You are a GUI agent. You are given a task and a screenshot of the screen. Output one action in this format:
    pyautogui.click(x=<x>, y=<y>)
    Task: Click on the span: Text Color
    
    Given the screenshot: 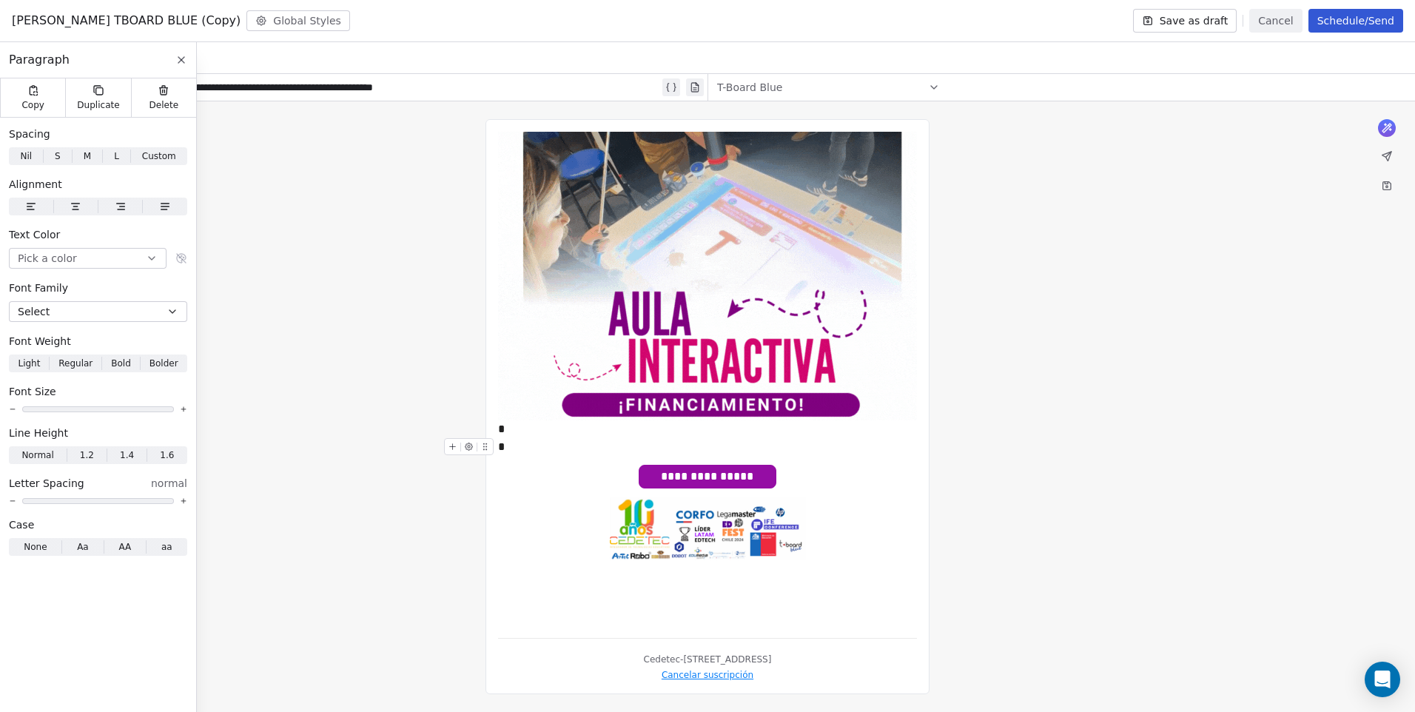 What is the action you would take?
    pyautogui.click(x=34, y=235)
    